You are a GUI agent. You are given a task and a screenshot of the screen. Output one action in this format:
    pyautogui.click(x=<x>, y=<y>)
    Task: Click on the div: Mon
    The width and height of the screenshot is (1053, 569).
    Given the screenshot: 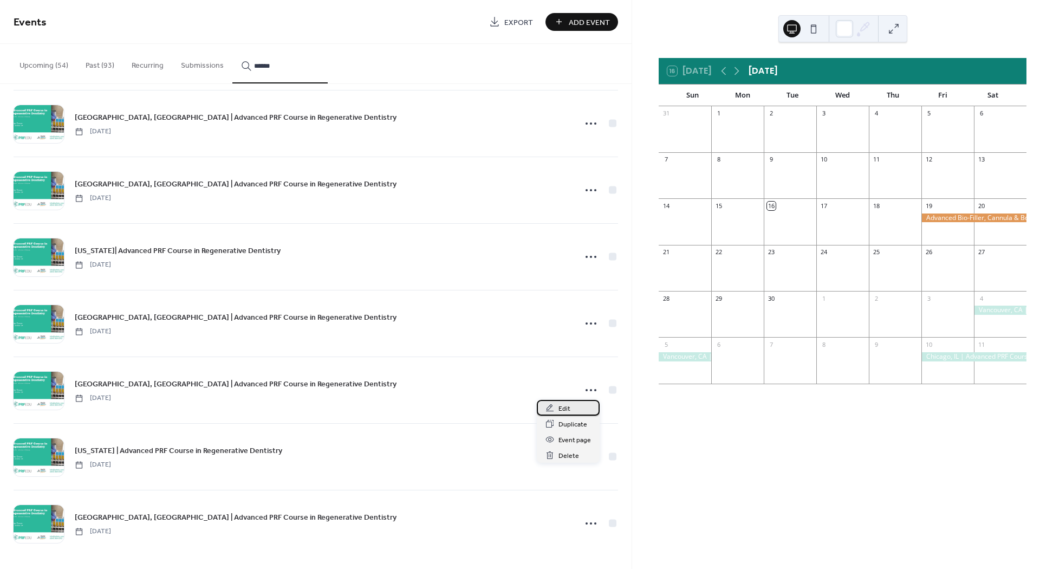 What is the action you would take?
    pyautogui.click(x=743, y=95)
    